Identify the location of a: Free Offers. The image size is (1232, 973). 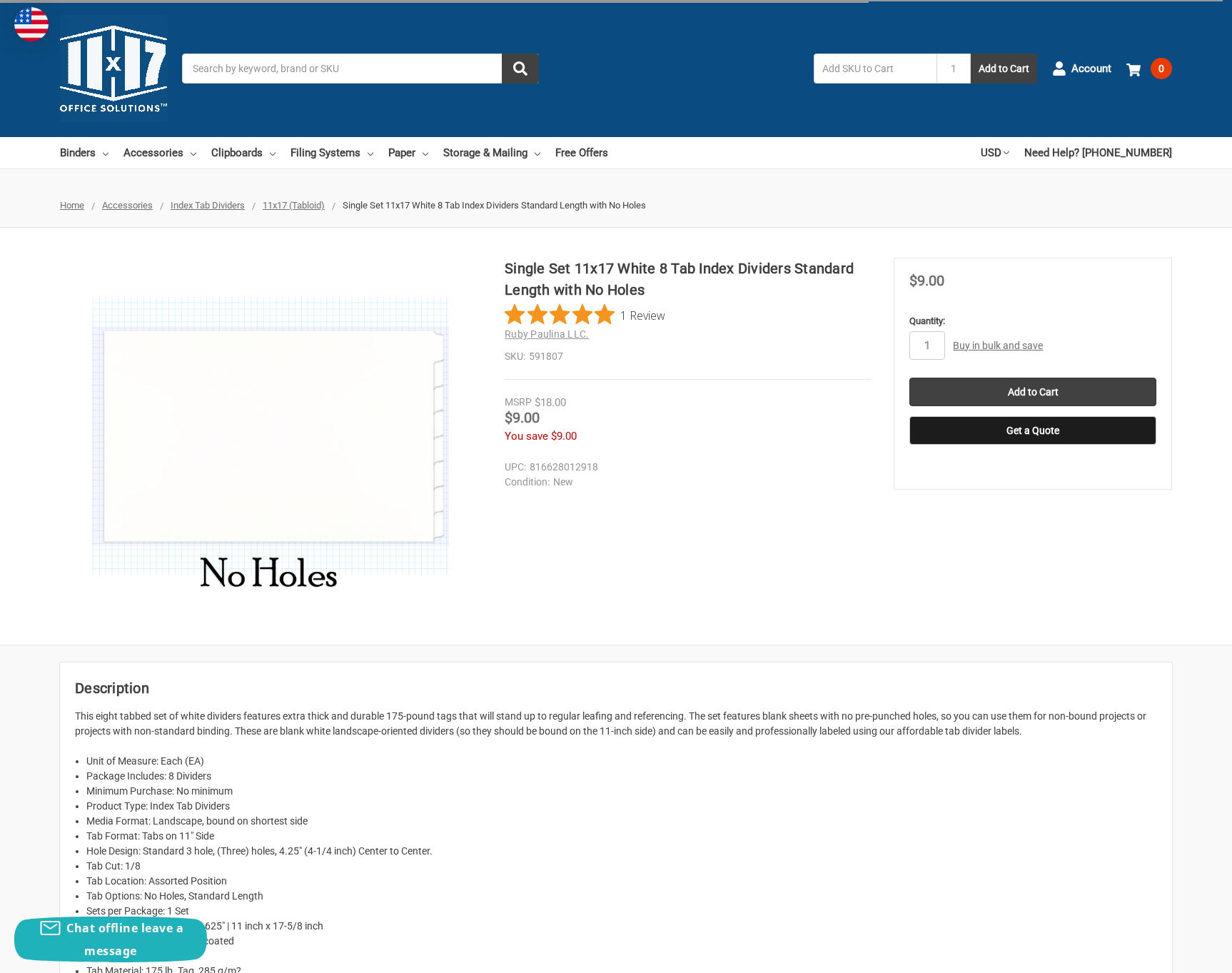
(582, 153).